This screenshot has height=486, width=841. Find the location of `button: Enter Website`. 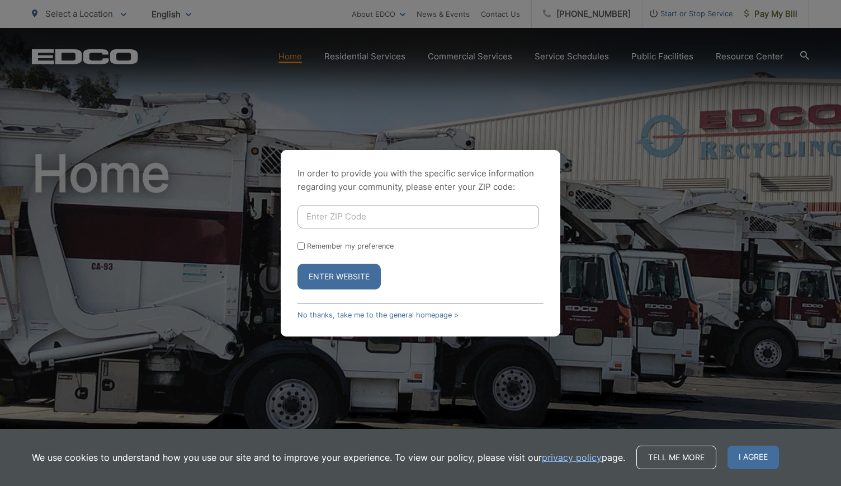

button: Enter Website is located at coordinates (339, 276).